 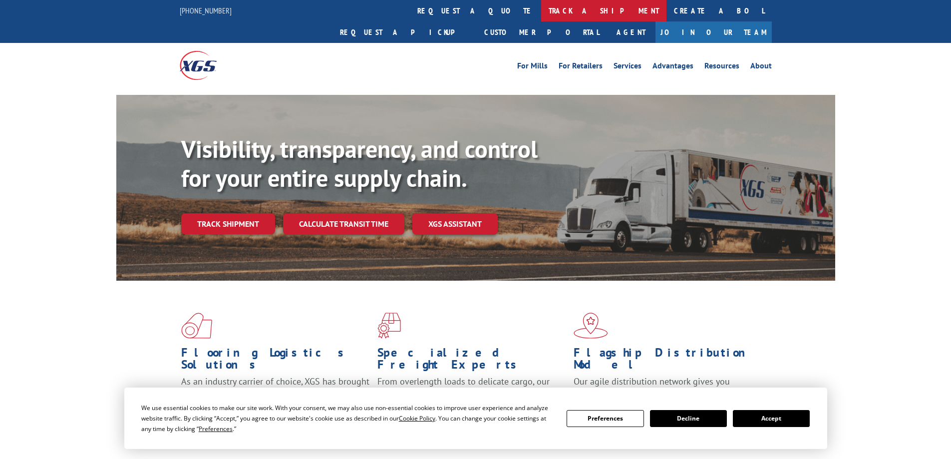 I want to click on a: XGS ASSISTANT, so click(x=455, y=224).